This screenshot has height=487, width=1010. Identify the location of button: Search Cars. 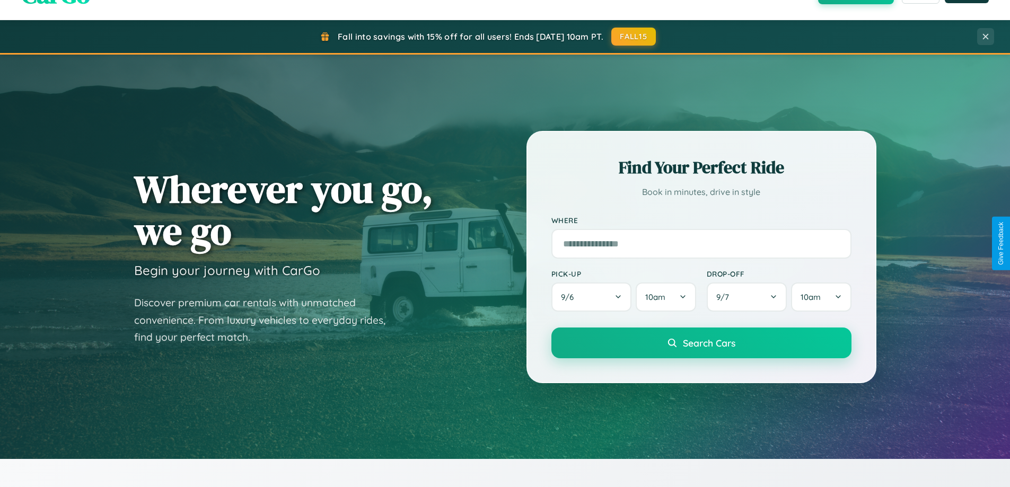
(702, 343).